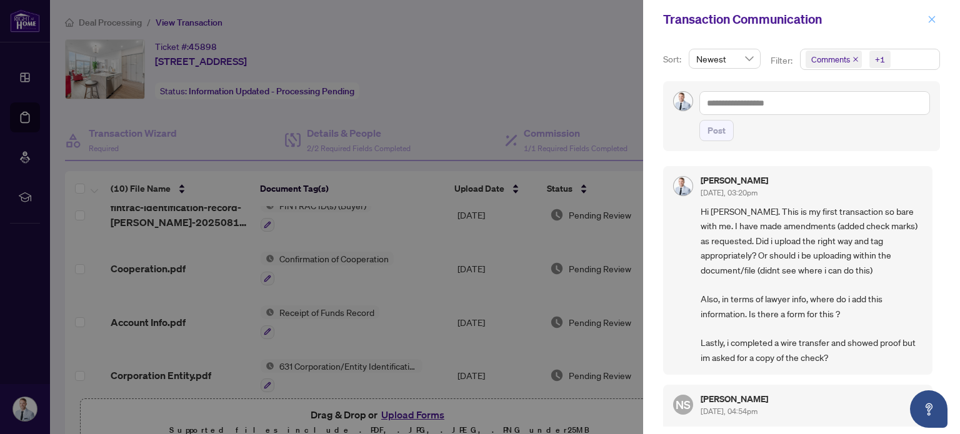  What do you see at coordinates (793, 19) in the screenshot?
I see `div: Transaction Communication` at bounding box center [793, 19].